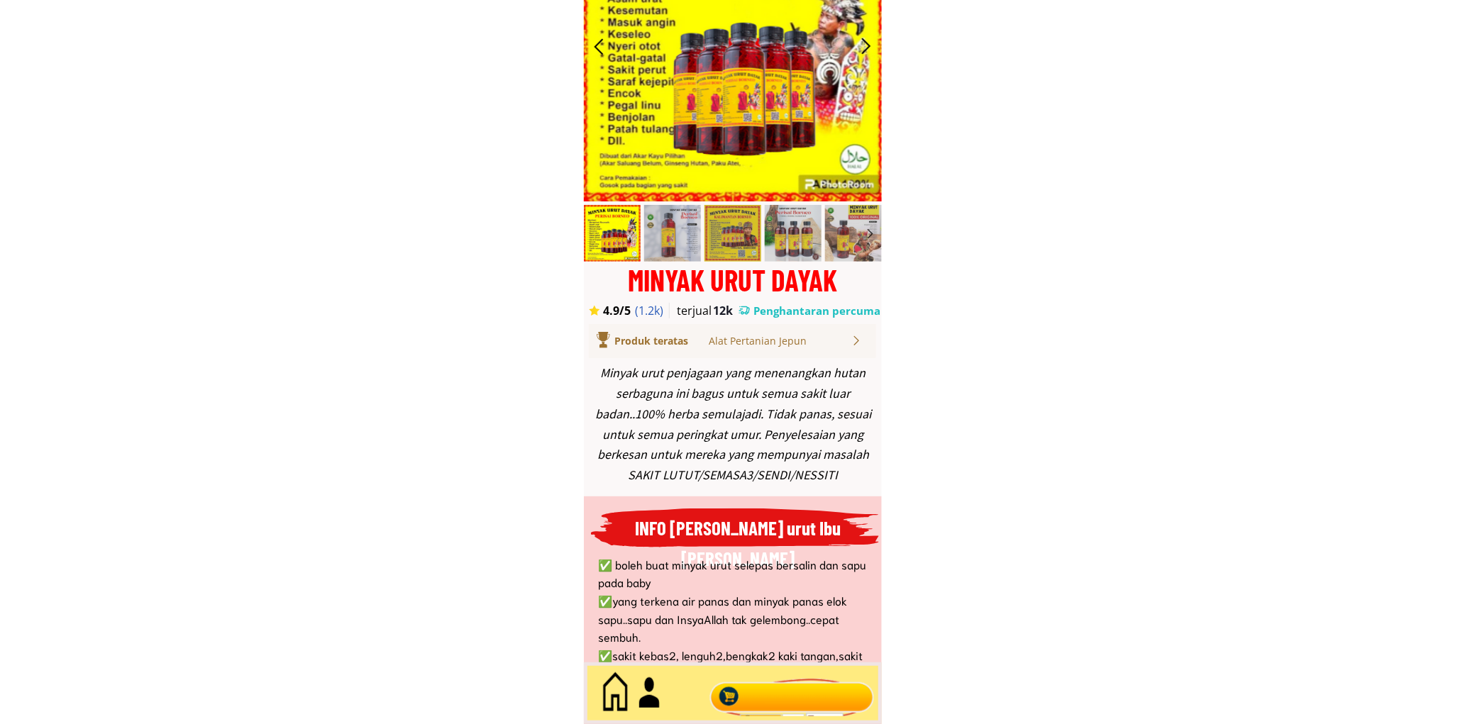 This screenshot has width=1465, height=724. I want to click on h3: (1.2k), so click(653, 311).